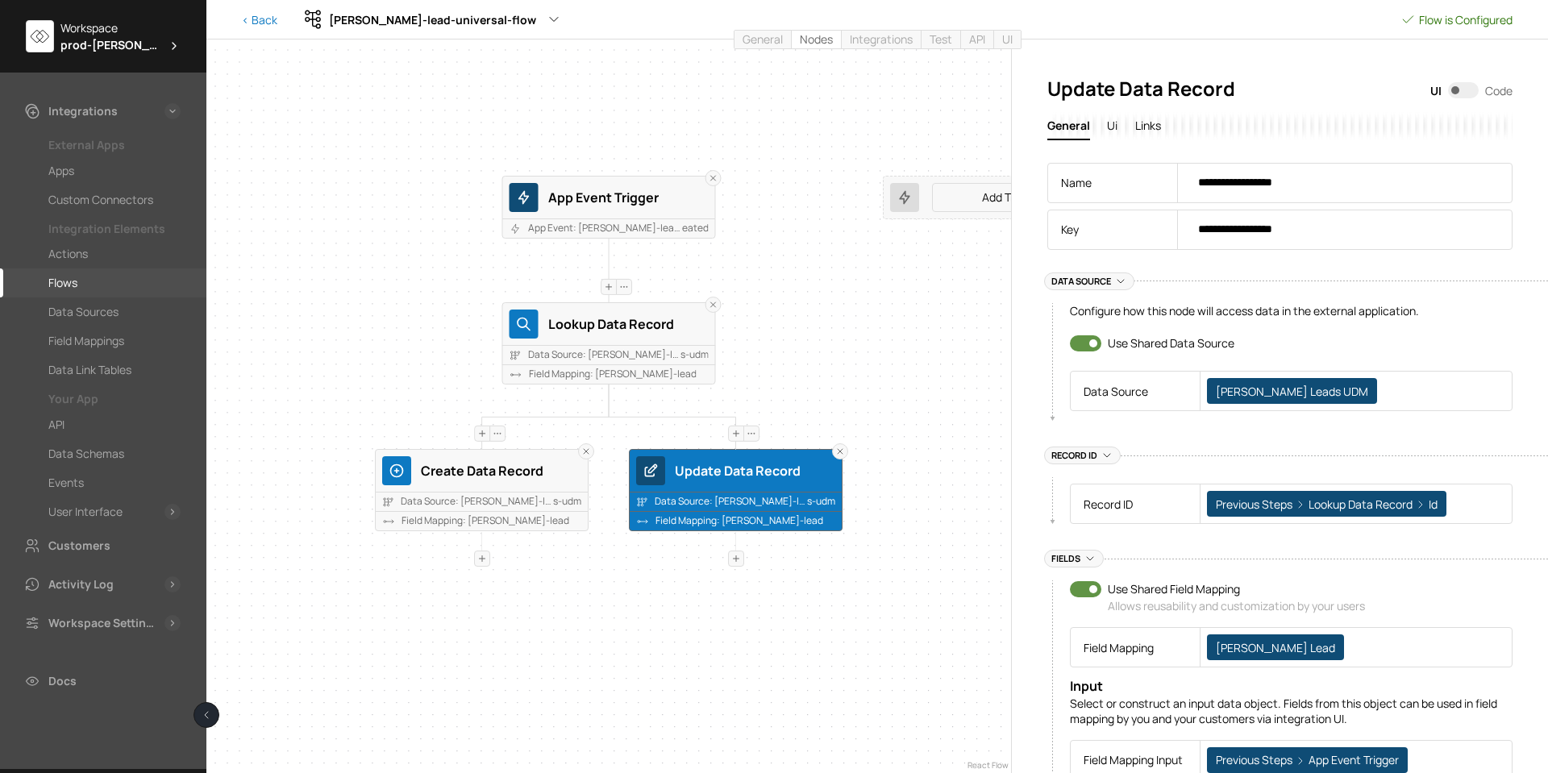  Describe the element at coordinates (115, 312) in the screenshot. I see `a: Data Sources` at that location.